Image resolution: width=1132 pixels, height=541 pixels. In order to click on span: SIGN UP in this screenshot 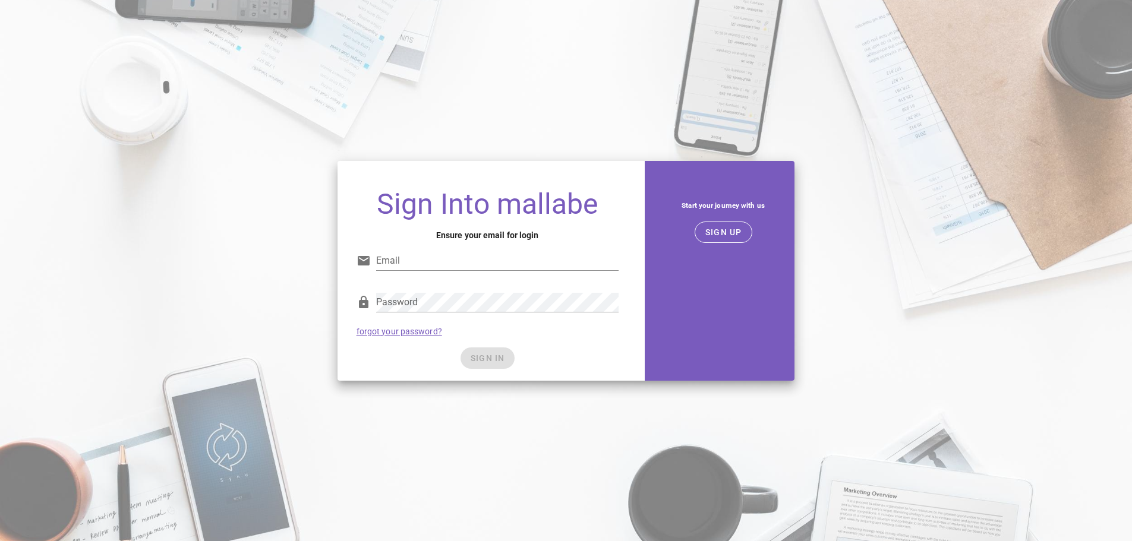, I will do `click(723, 232)`.